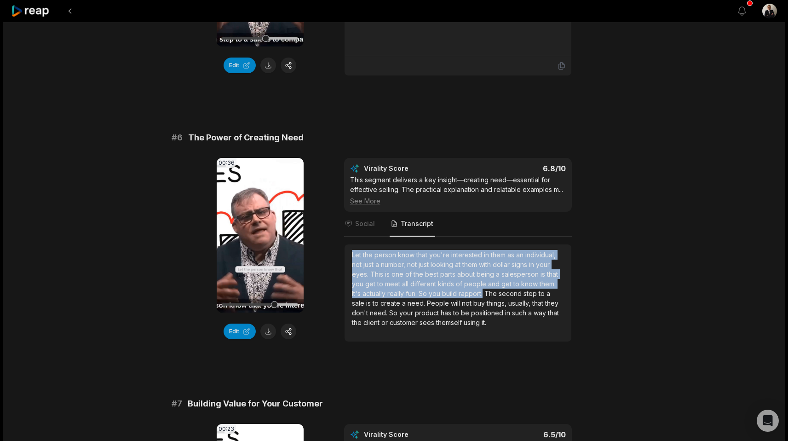 The height and width of the screenshot is (441, 788). What do you see at coordinates (516, 168) in the screenshot?
I see `div: 6.8 /10` at bounding box center [516, 168].